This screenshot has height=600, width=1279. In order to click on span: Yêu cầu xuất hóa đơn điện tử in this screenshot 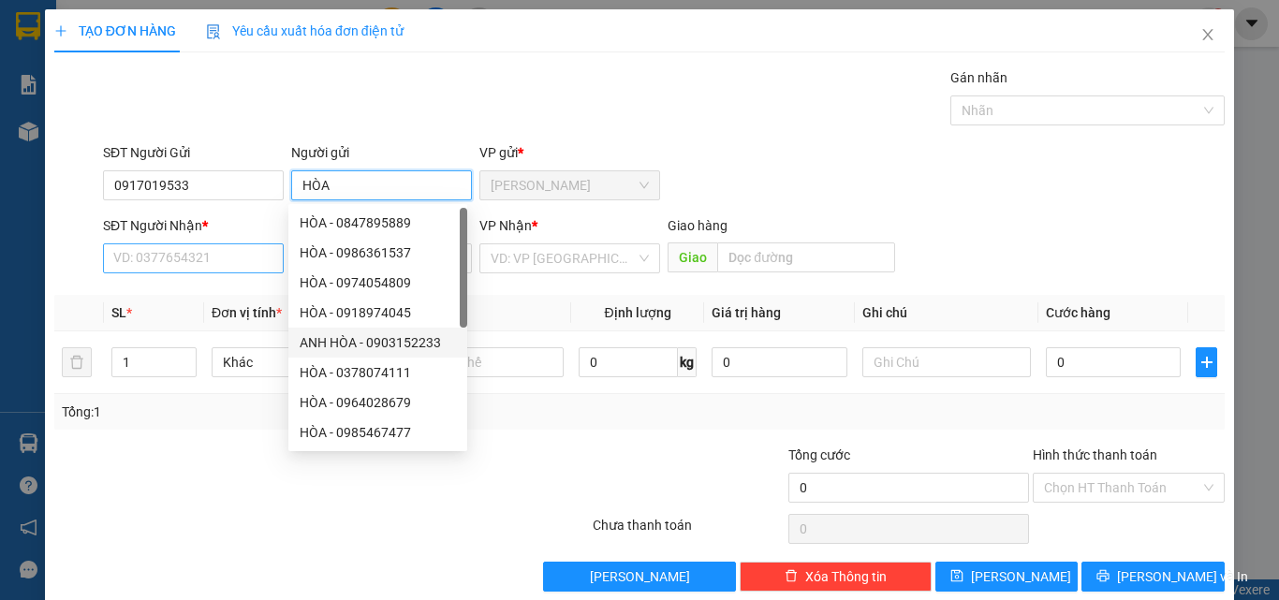, I will do `click(304, 31)`.